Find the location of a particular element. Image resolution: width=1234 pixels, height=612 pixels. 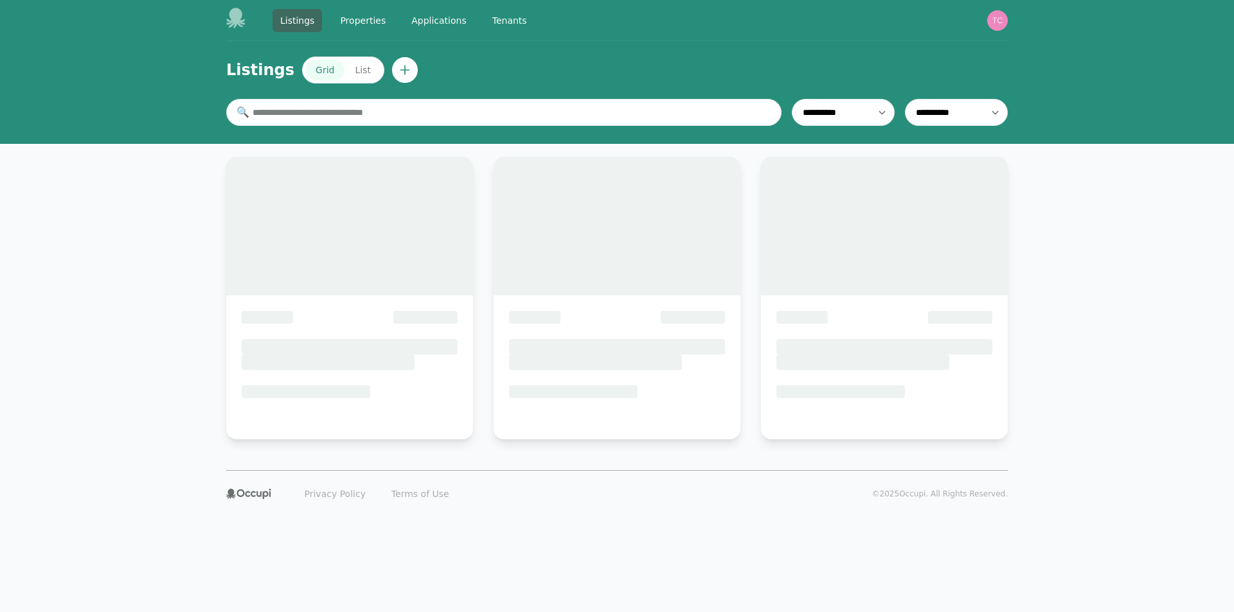

button: Grid is located at coordinates (325, 70).